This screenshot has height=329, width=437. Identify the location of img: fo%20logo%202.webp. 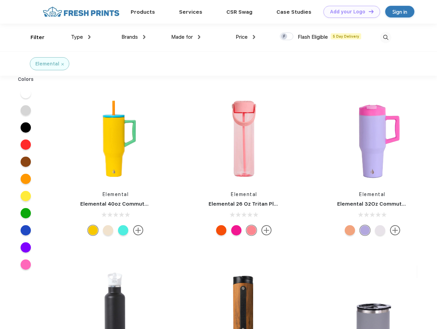
(81, 12).